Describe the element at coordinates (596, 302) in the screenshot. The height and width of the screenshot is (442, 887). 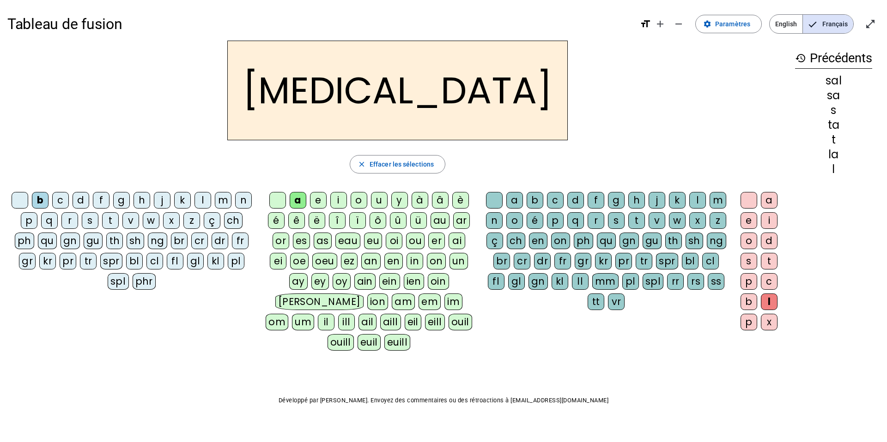
I see `div: tt` at that location.